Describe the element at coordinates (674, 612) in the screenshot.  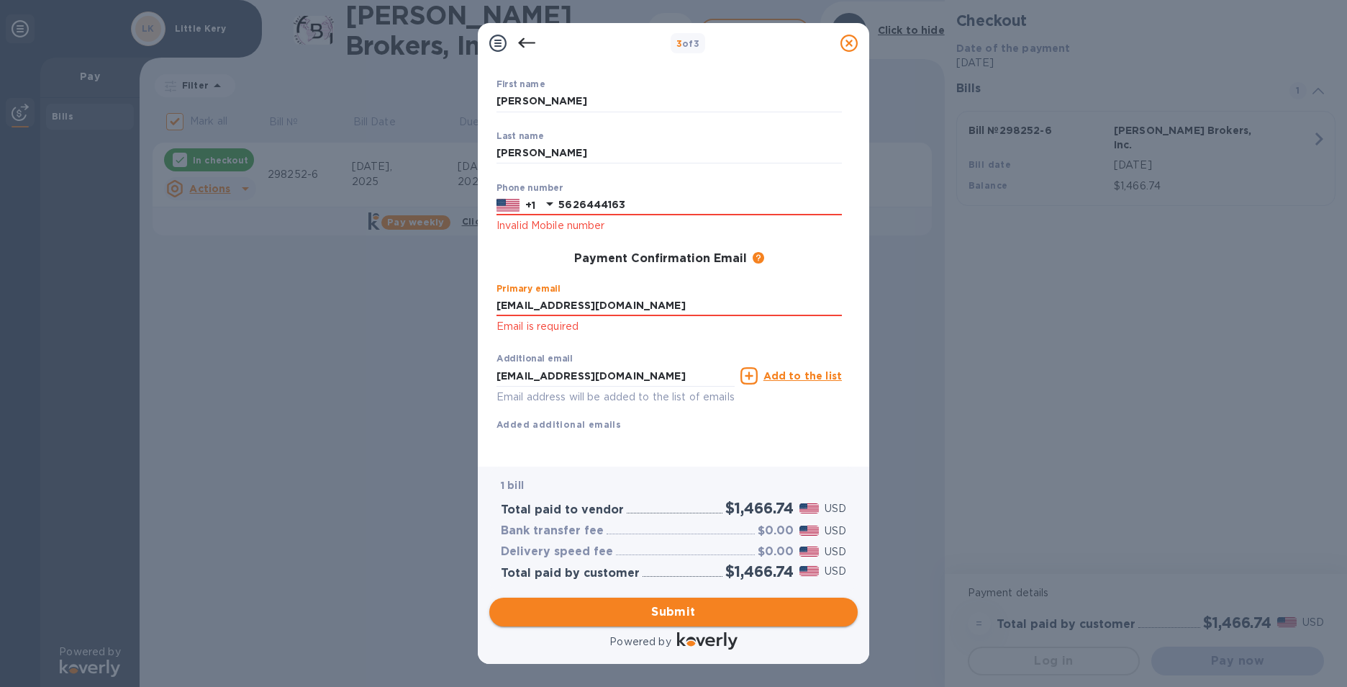
I see `span: Submit` at that location.